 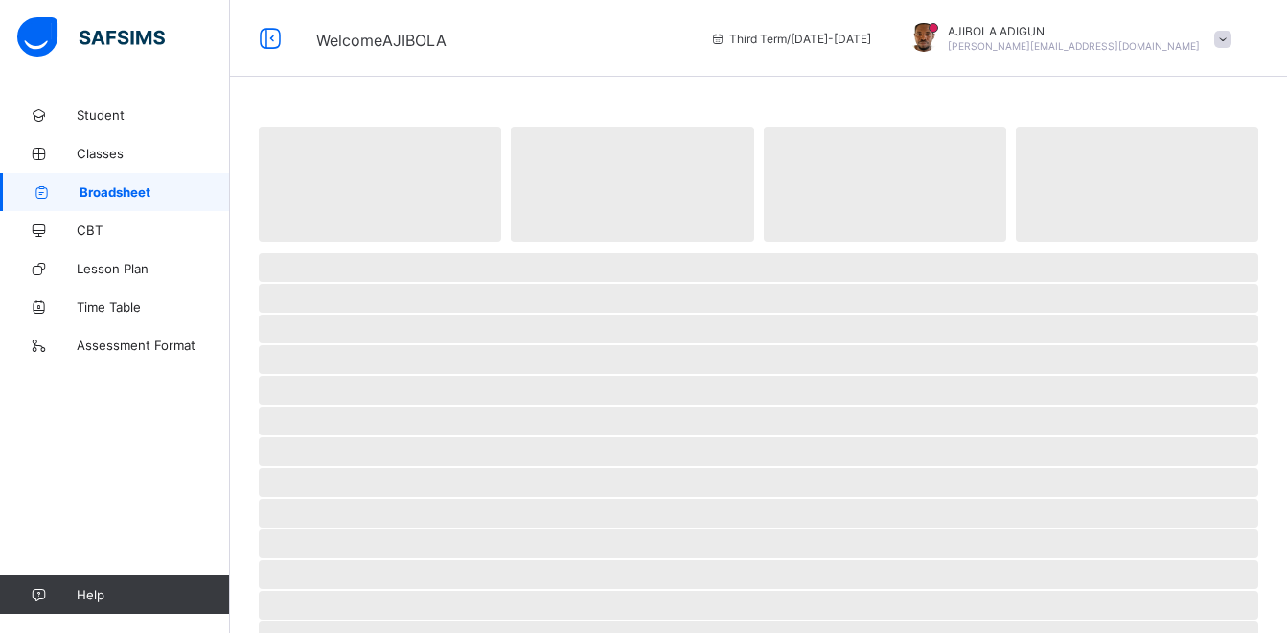 What do you see at coordinates (153, 268) in the screenshot?
I see `span: Lesson Plan` at bounding box center [153, 268].